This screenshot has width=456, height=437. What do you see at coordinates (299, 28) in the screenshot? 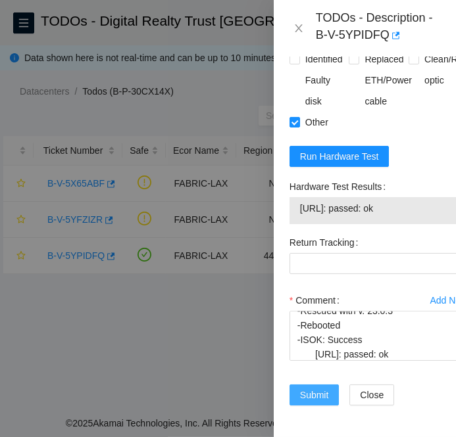
I see `span: close` at bounding box center [299, 28].